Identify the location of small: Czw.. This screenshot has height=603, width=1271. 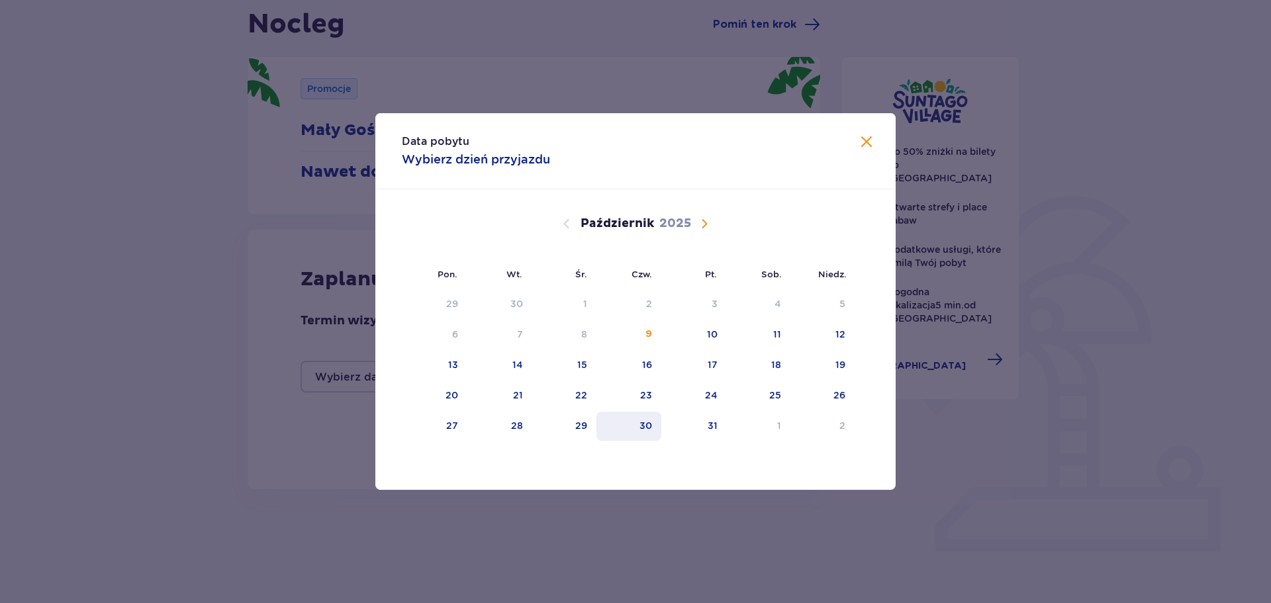
(642, 274).